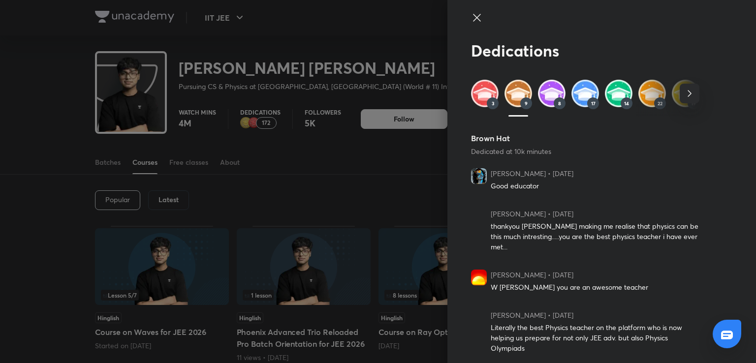 Image resolution: width=756 pixels, height=363 pixels. I want to click on p: Literally the best Physics teacher on the platform who is now helping us prepare for not only JEE..., so click(595, 338).